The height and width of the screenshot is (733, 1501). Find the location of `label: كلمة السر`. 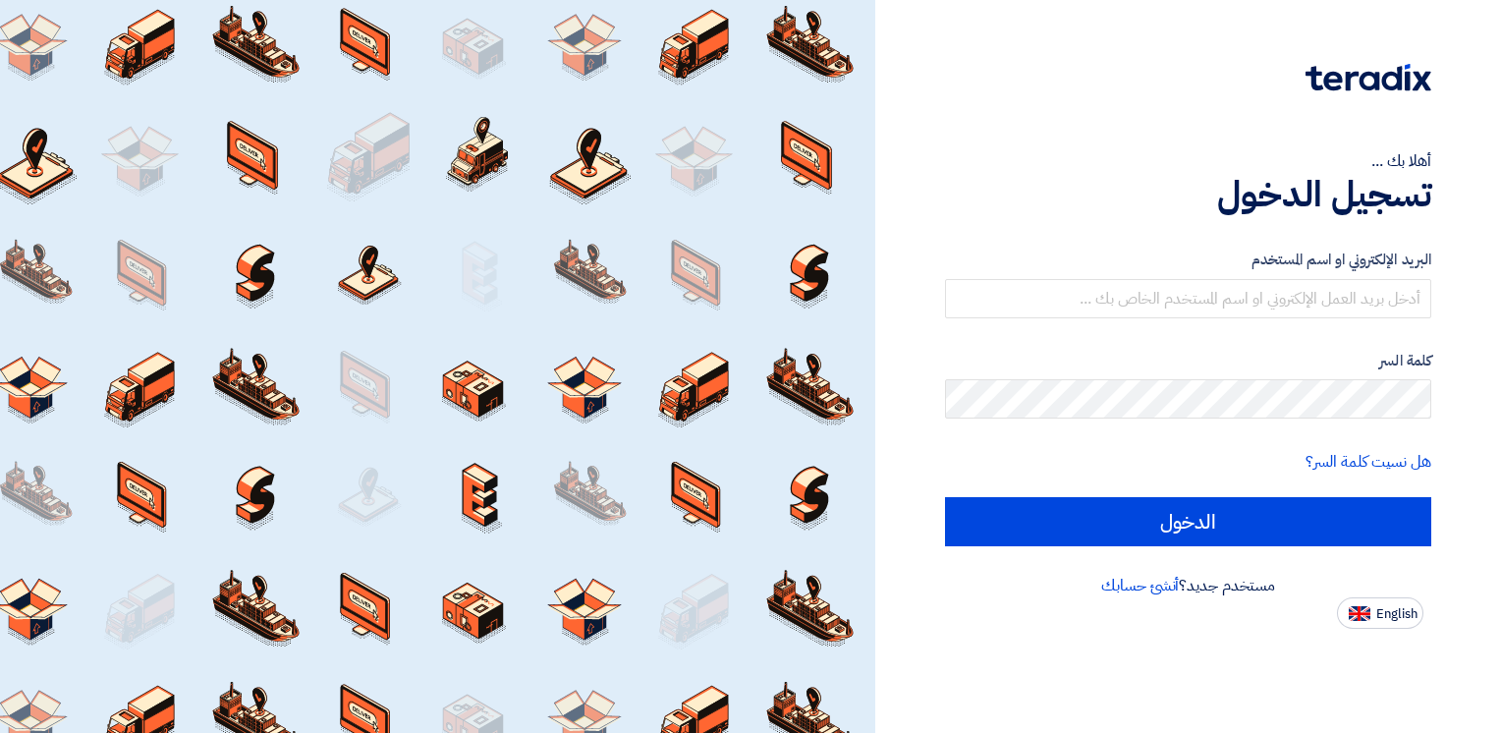

label: كلمة السر is located at coordinates (1188, 360).